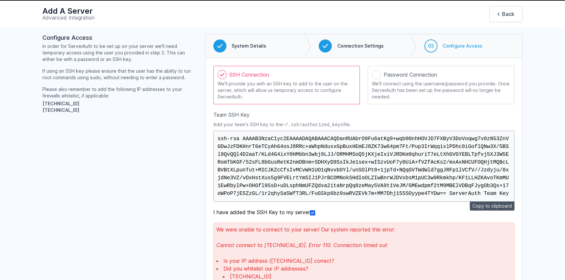  Describe the element at coordinates (313, 213) in the screenshot. I see `input: I have added the SSH Key to my server` at that location.